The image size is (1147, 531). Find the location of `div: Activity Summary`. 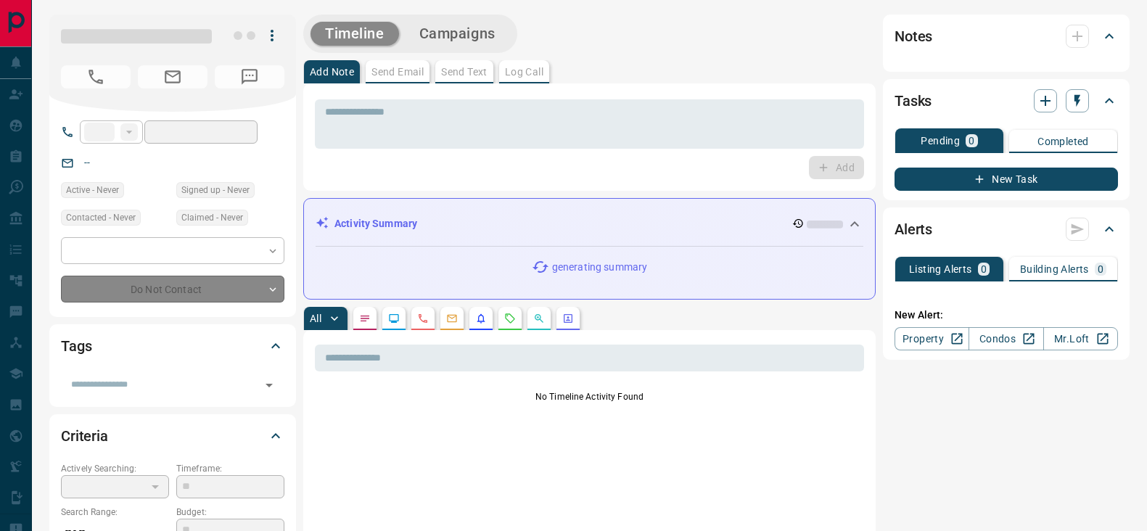

div: Activity Summary is located at coordinates (589, 223).